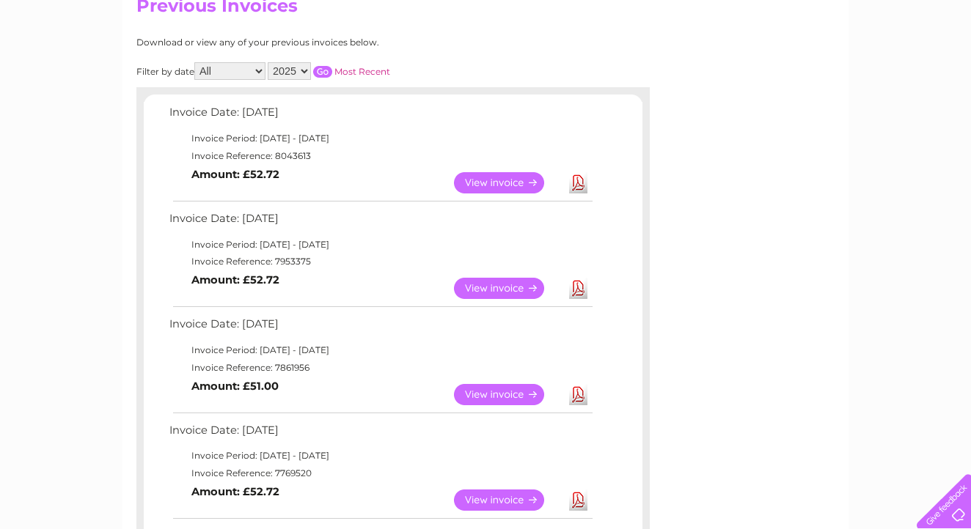 The height and width of the screenshot is (529, 971). Describe the element at coordinates (71, 60) in the screenshot. I see `img: logo.png` at that location.